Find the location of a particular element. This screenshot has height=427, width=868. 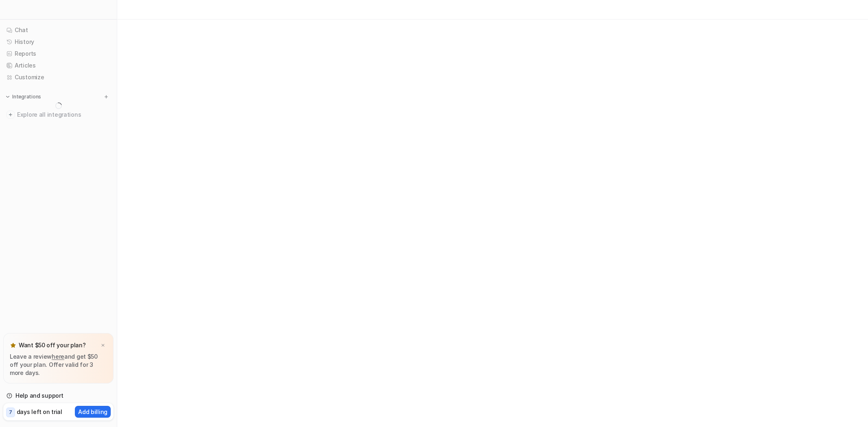

a: Explore all integrations is located at coordinates (58, 115).